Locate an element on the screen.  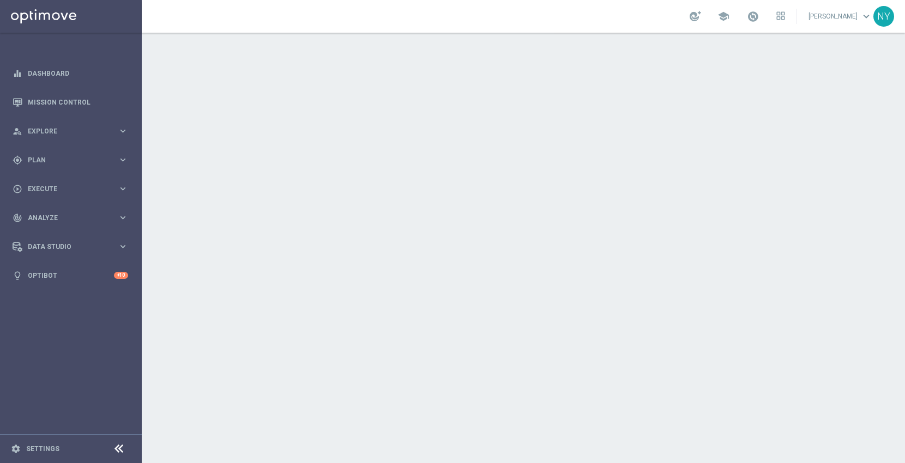
span: Execute is located at coordinates (73, 189).